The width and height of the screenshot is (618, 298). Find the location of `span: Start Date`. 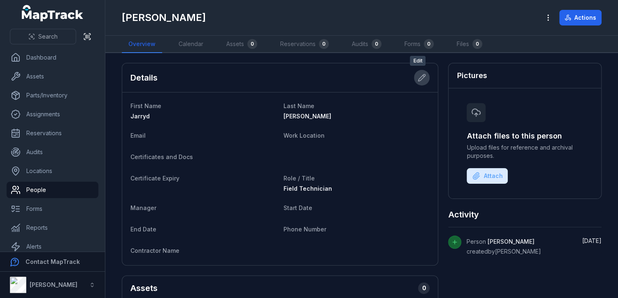

span: Start Date is located at coordinates (298, 208).